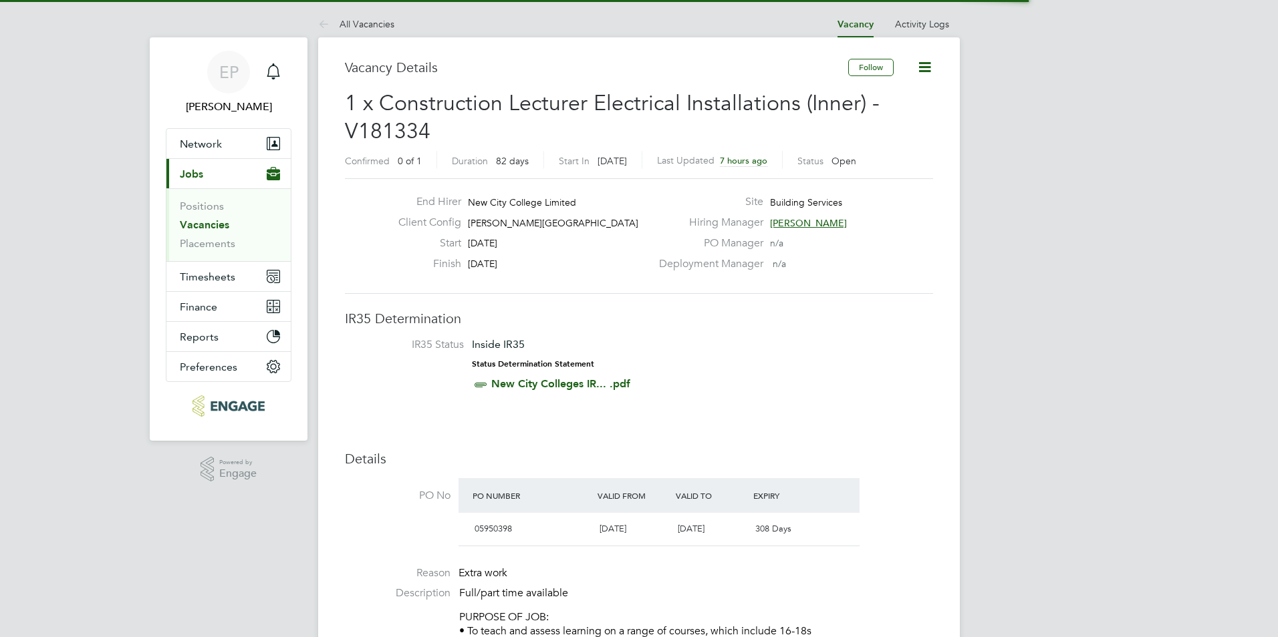 The height and width of the screenshot is (637, 1278). Describe the element at coordinates (191, 174) in the screenshot. I see `span: Jobs` at that location.